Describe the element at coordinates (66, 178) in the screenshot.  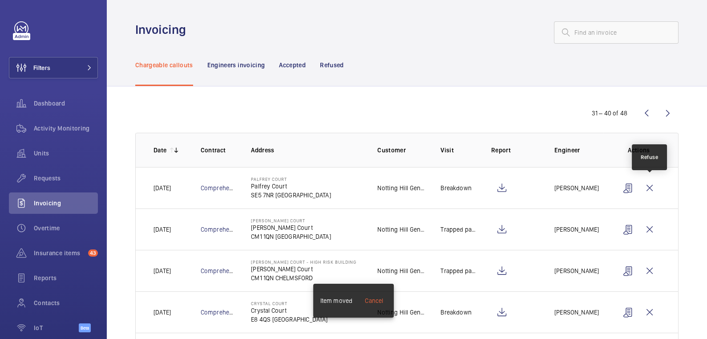
I see `span: Requests` at that location.